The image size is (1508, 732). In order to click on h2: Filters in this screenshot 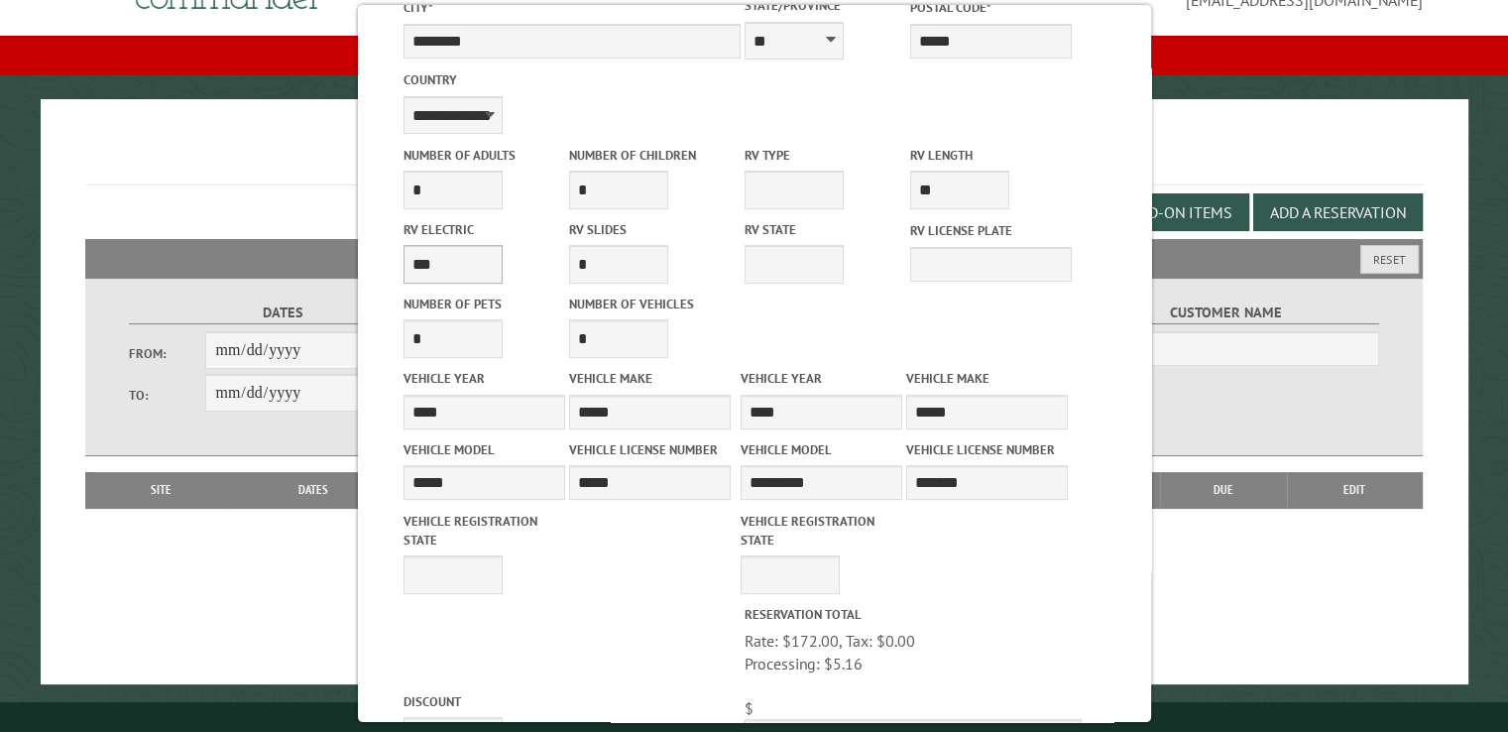, I will do `click(753, 258)`.